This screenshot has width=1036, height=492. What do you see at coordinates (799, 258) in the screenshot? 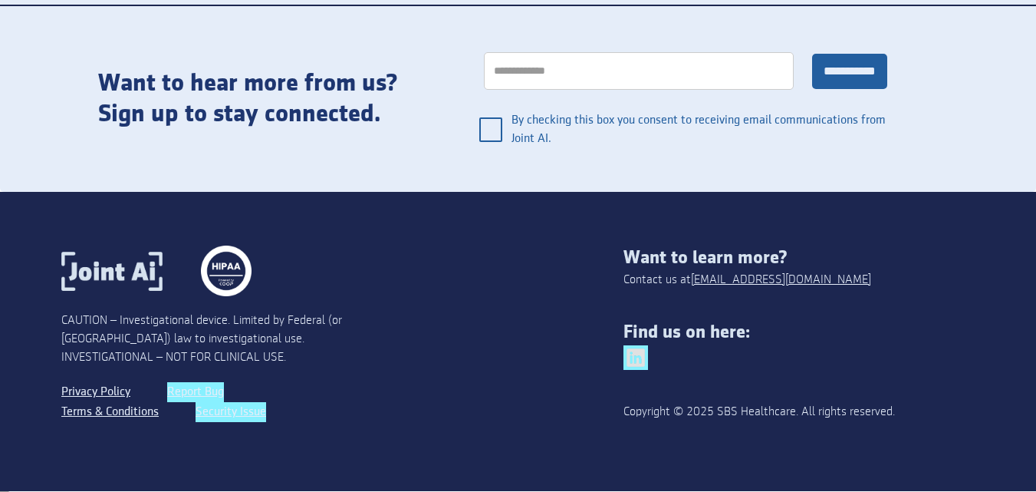
I see `div: Want to learn more?` at bounding box center [799, 258].